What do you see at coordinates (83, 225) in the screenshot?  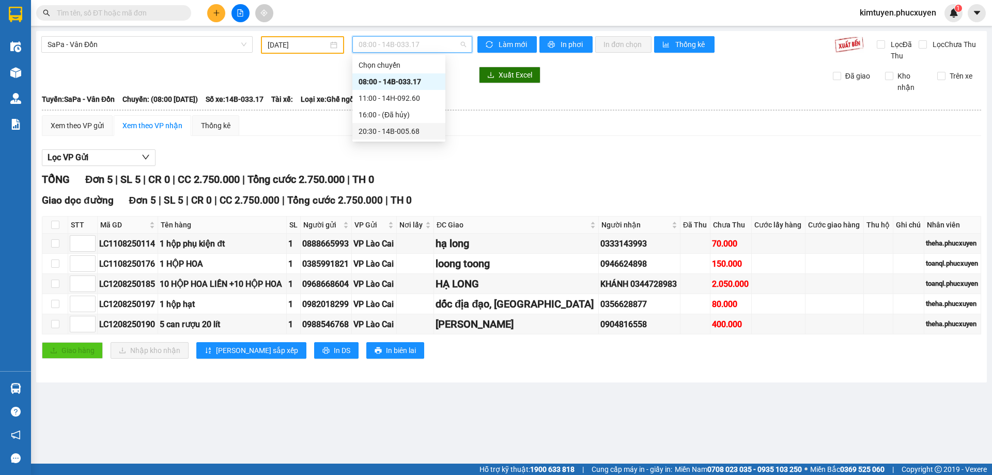 I see `th: STT` at bounding box center [83, 225].